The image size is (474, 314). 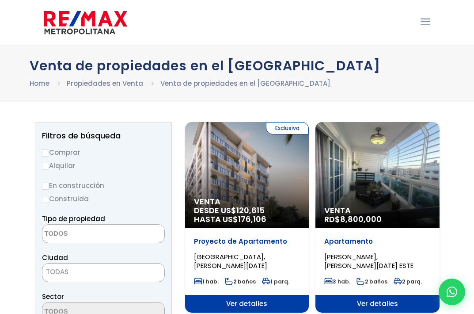 What do you see at coordinates (425, 22) in the screenshot?
I see `a: mobile menu` at bounding box center [425, 22].